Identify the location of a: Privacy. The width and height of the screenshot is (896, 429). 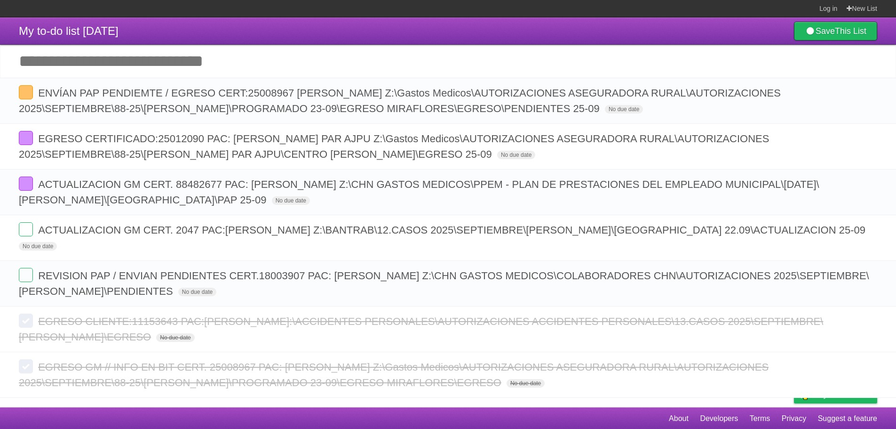
(794, 418).